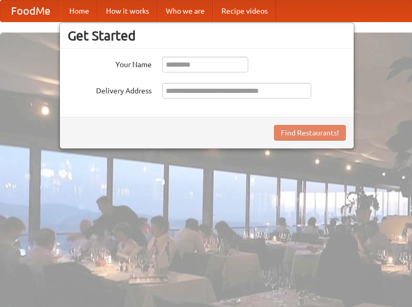 This screenshot has width=412, height=307. Describe the element at coordinates (30, 11) in the screenshot. I see `a: FoodMe` at that location.